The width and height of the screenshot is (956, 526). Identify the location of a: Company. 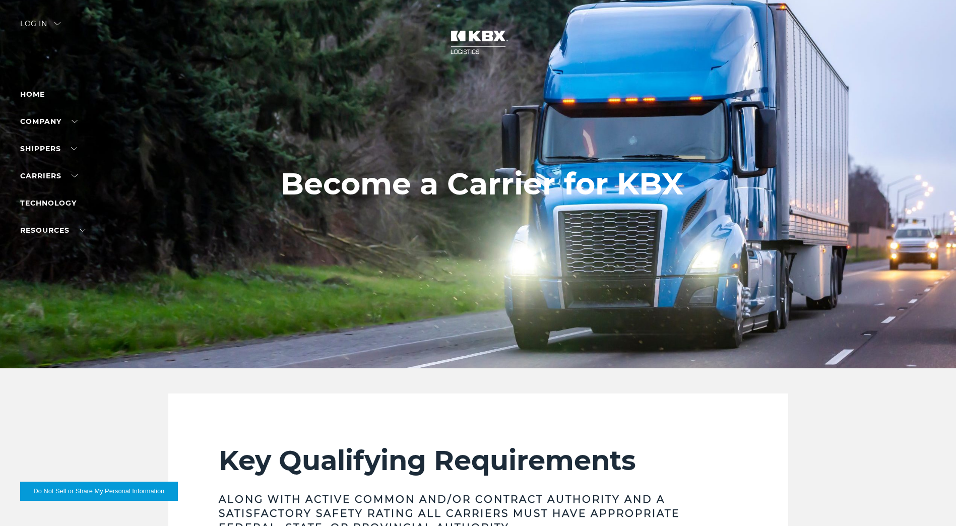
(49, 121).